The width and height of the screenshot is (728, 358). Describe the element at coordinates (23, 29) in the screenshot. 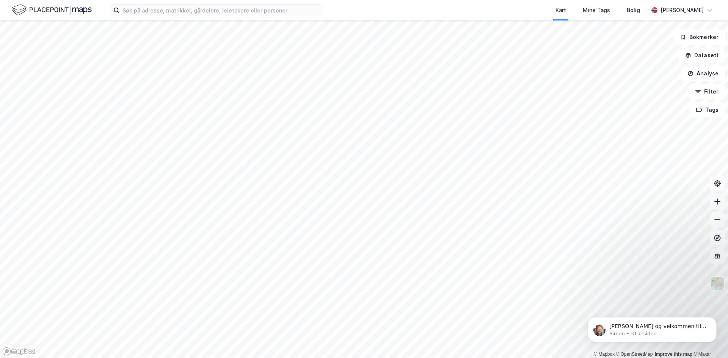

I see `img: Profile image for Simen` at that location.